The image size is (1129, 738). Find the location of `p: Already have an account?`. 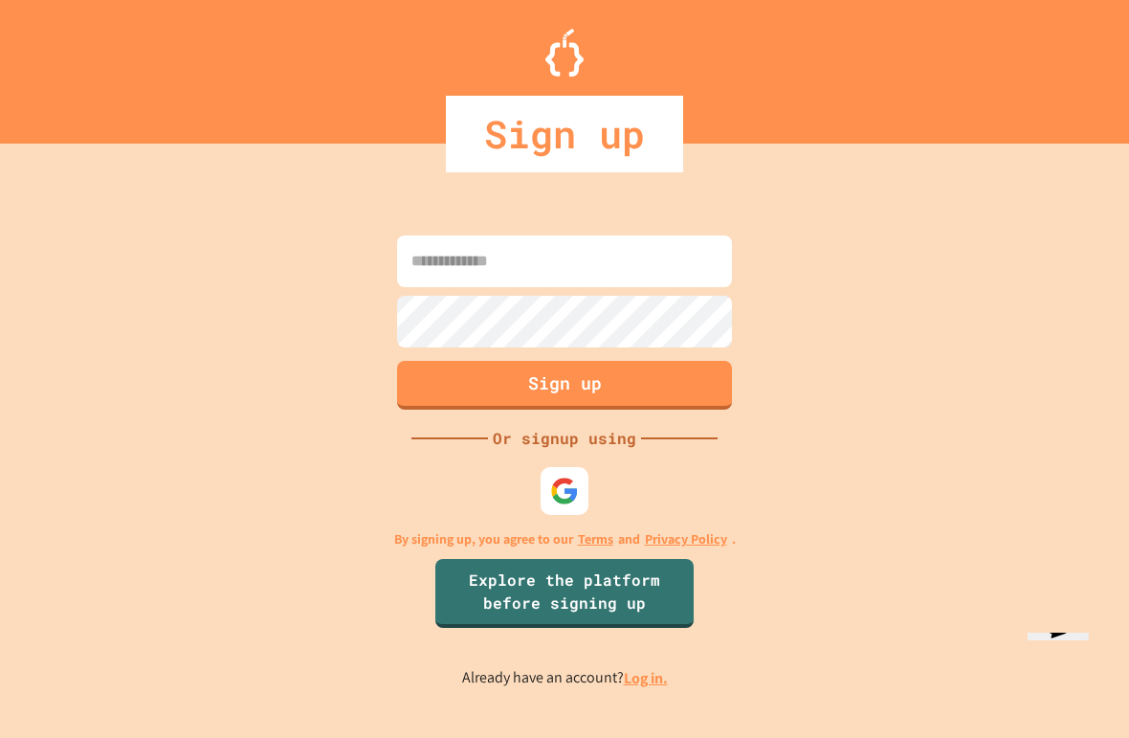

p: Already have an account? is located at coordinates (564, 677).